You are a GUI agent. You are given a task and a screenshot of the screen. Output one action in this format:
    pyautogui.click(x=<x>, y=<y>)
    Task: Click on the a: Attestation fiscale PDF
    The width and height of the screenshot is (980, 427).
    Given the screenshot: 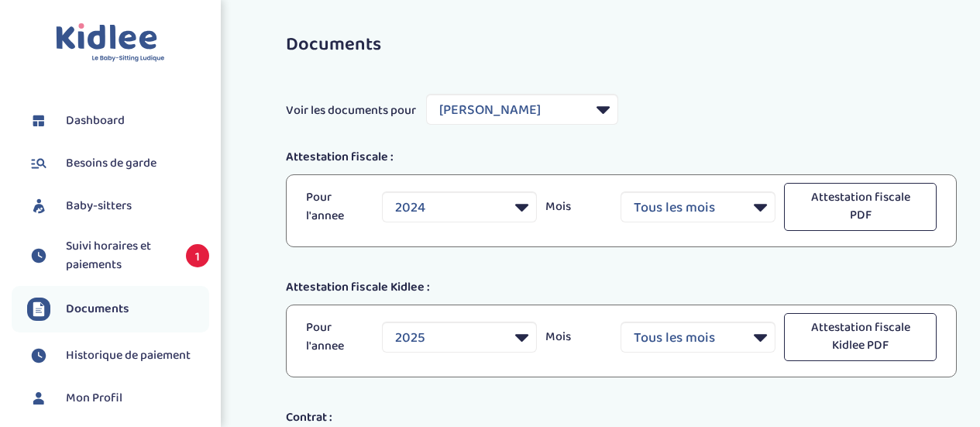 What is the action you would take?
    pyautogui.click(x=860, y=206)
    